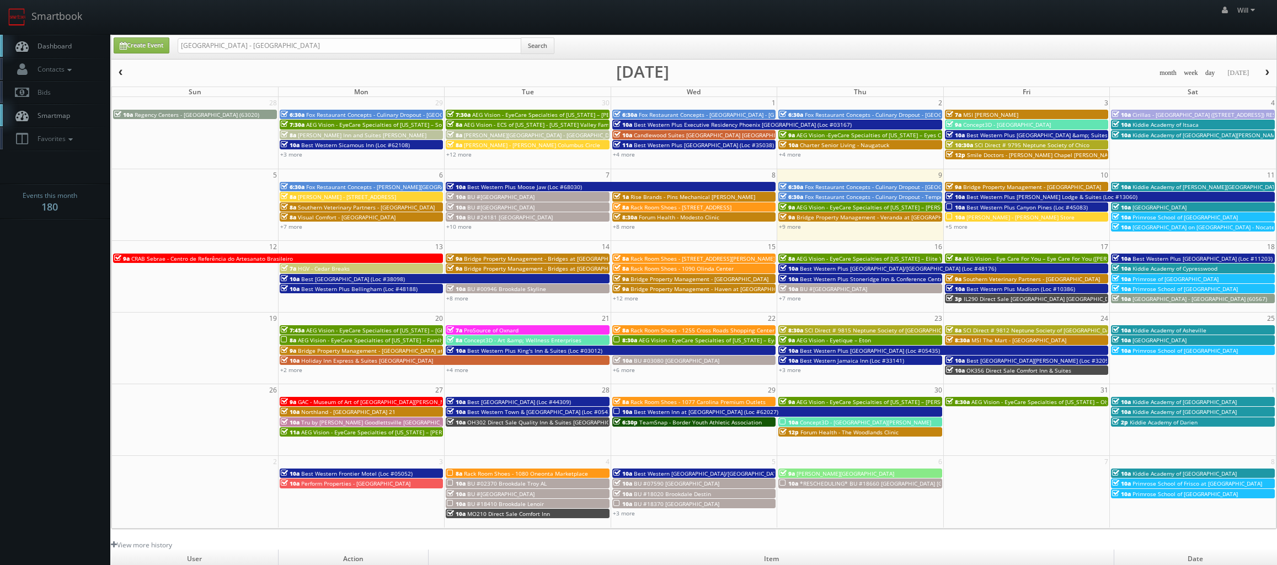 This screenshot has height=565, width=1277. I want to click on span: 2p, so click(1120, 423).